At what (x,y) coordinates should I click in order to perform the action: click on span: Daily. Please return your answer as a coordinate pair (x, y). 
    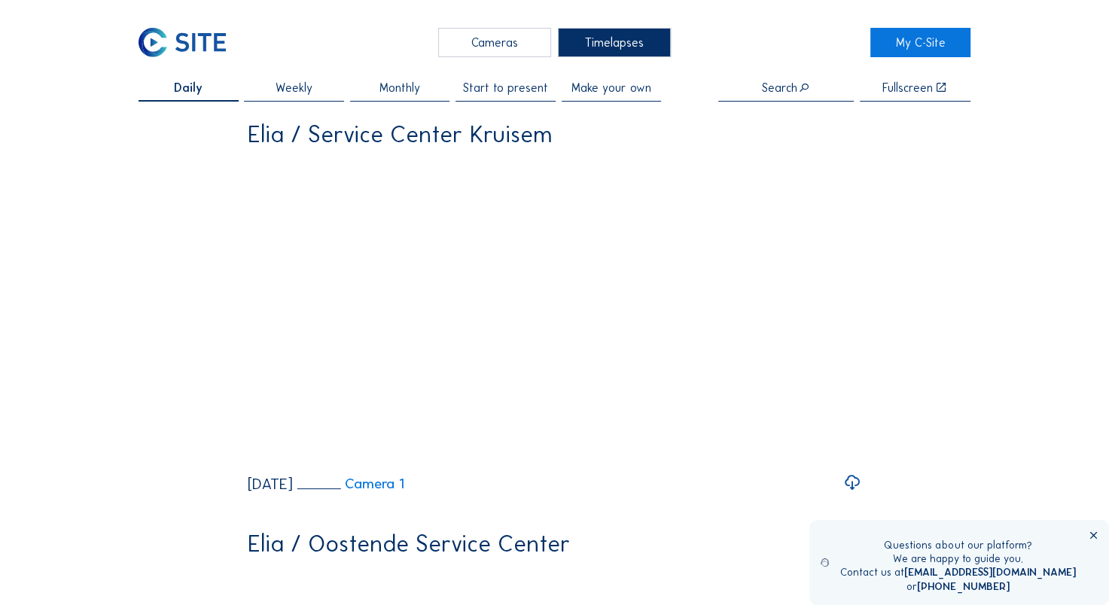
    Looking at the image, I should click on (188, 88).